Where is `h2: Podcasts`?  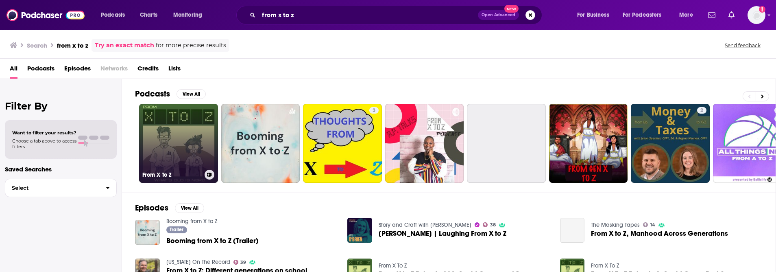 h2: Podcasts is located at coordinates (153, 94).